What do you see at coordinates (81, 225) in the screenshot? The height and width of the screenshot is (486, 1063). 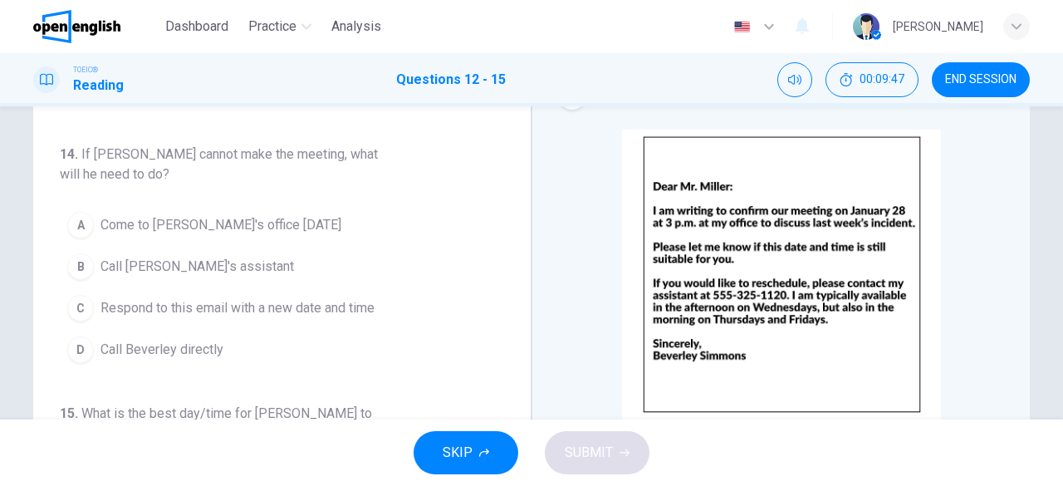 I see `div: A` at bounding box center [81, 225].